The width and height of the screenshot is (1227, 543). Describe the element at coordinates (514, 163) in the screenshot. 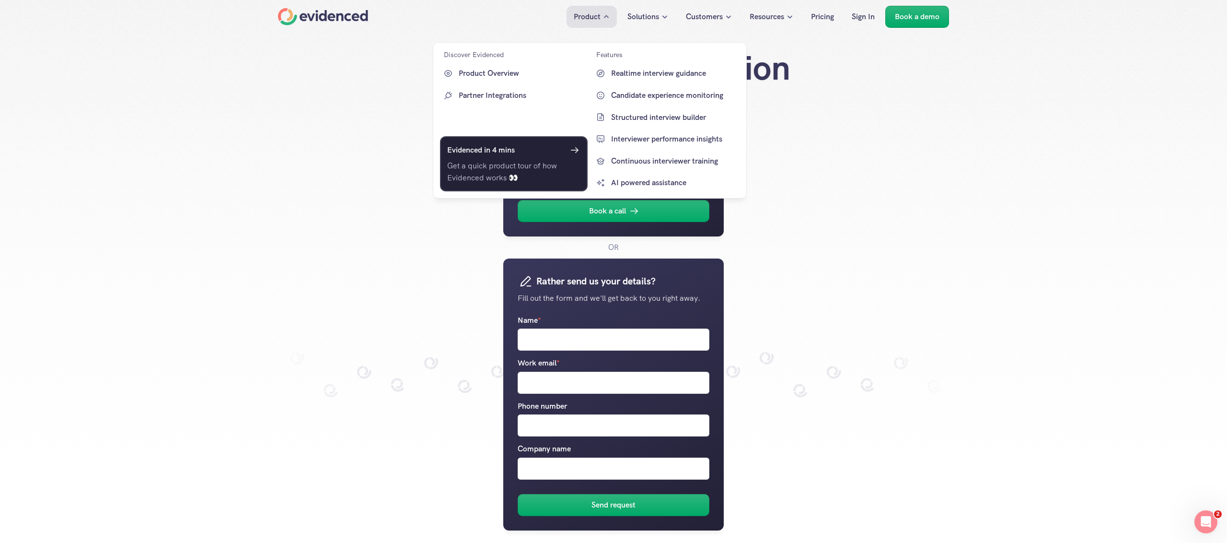

I see `a: Evidenced in 4 minsGet a quick product tour of how Evidenced works 👀` at that location.